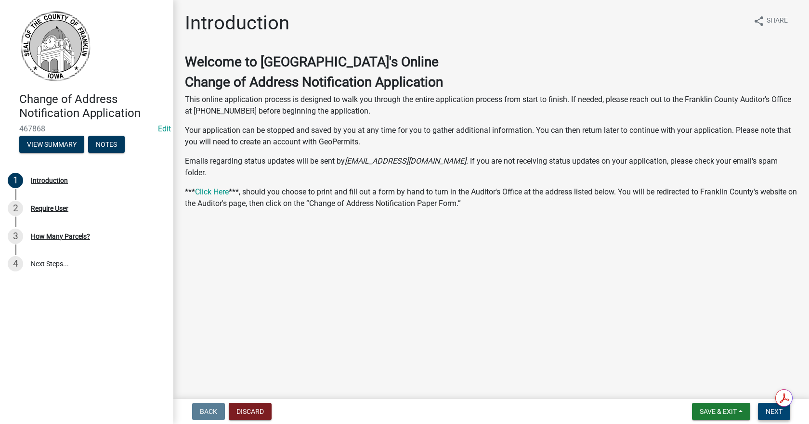 The image size is (809, 424). I want to click on button: Back, so click(208, 412).